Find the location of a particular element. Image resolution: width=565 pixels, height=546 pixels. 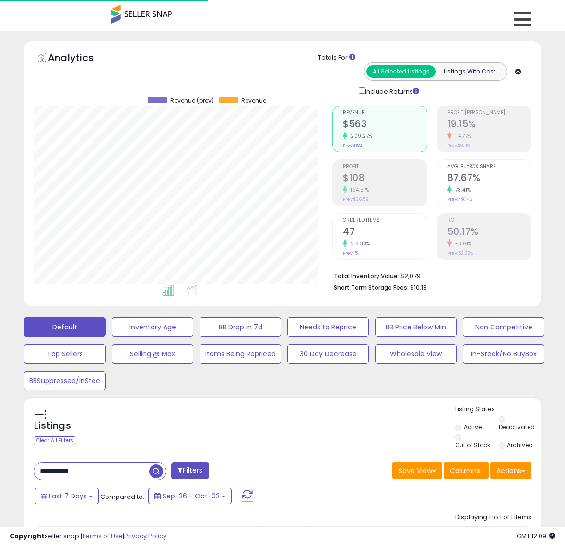

button: All Selected Listings is located at coordinates (401, 72).